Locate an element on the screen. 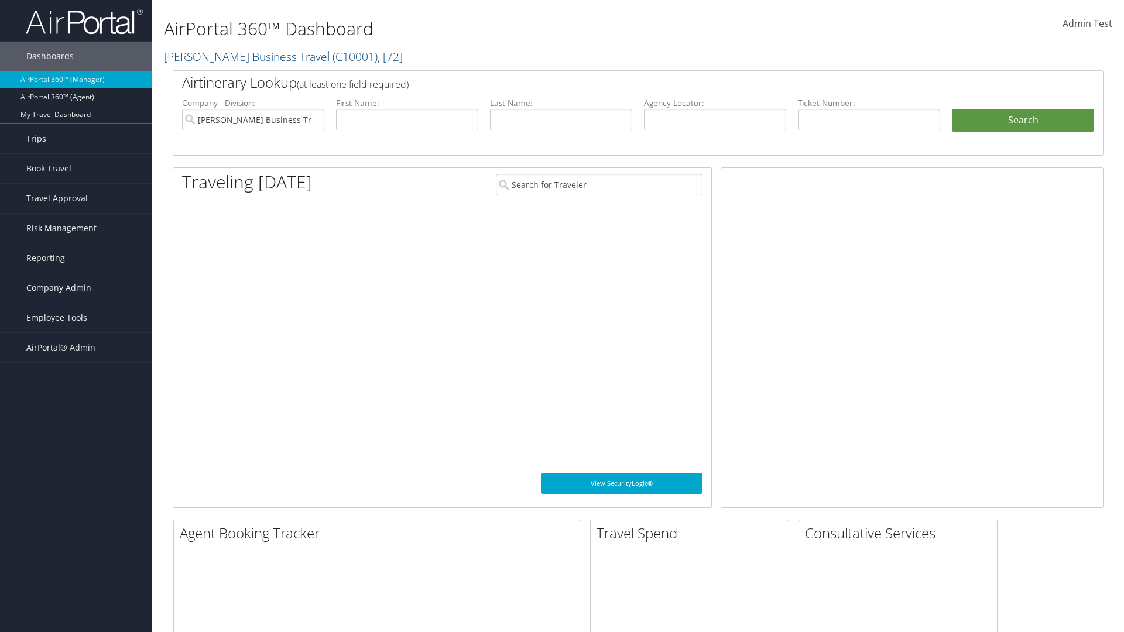 This screenshot has width=1124, height=632. h2: Agent Booking Tracker is located at coordinates (379, 533).